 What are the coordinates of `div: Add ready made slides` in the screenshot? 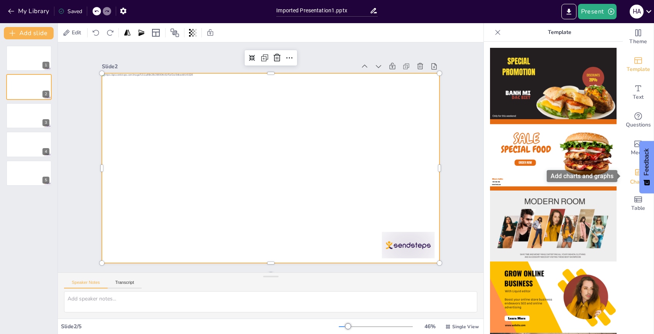 It's located at (638, 65).